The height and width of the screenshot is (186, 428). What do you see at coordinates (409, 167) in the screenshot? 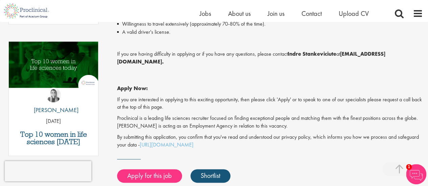
I see `span: 1` at bounding box center [409, 167].